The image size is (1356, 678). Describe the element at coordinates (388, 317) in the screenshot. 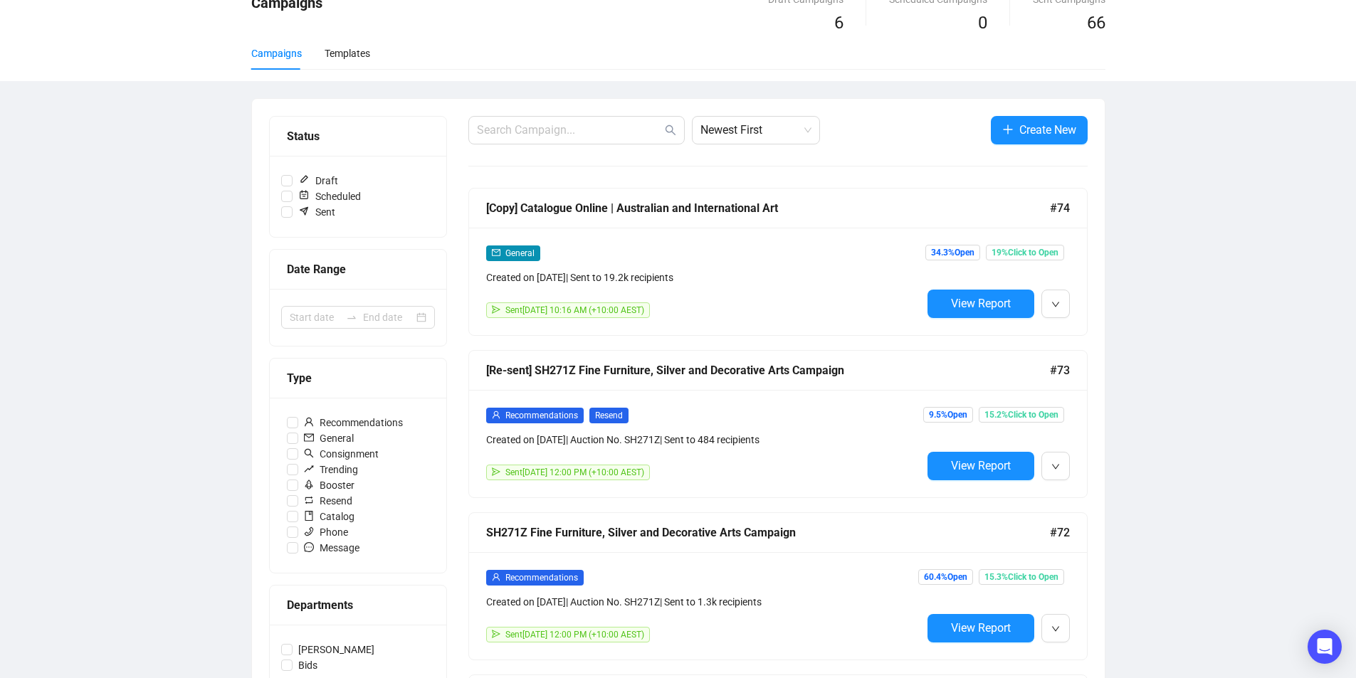

I see `input: End date` at that location.